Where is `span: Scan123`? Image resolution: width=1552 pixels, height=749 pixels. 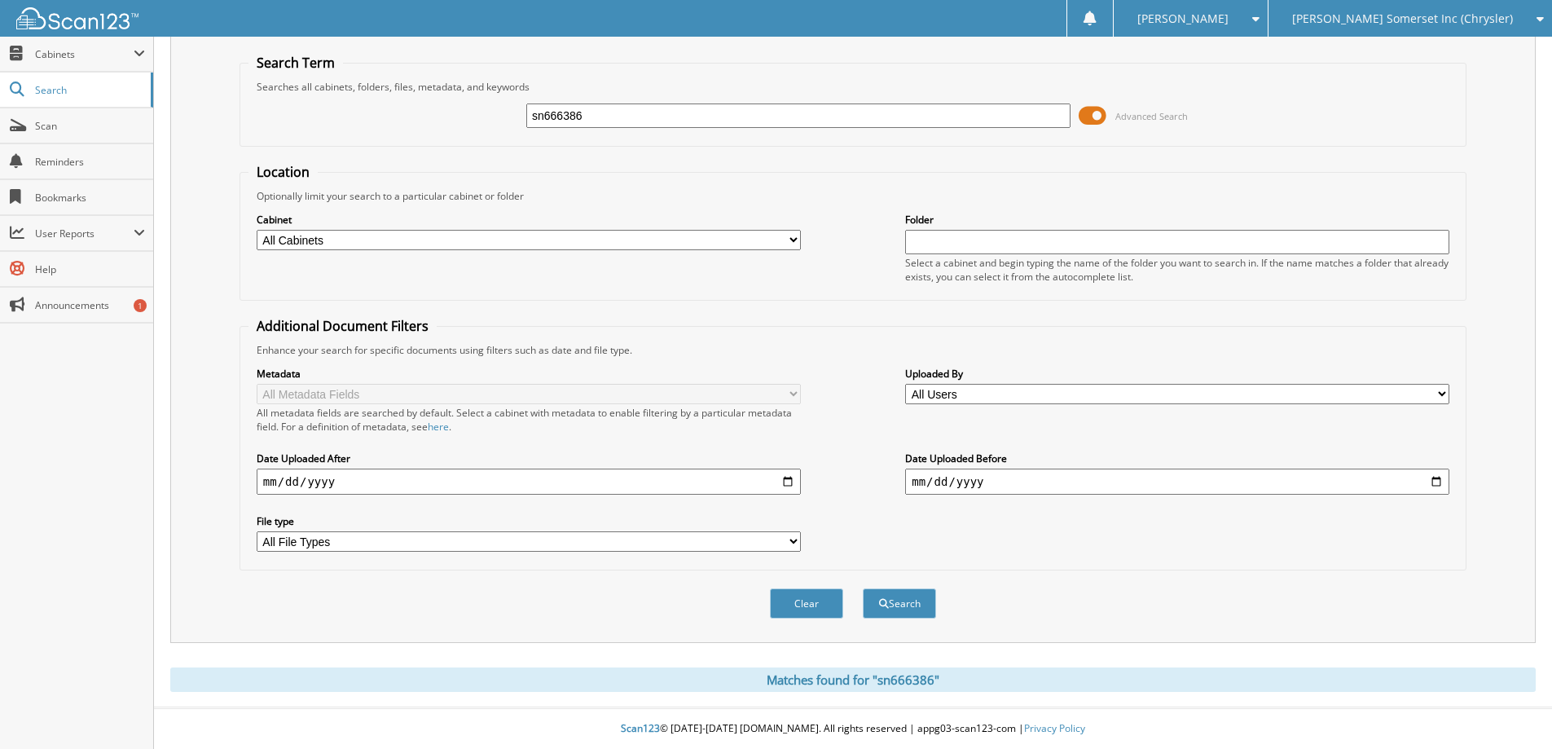 span: Scan123 is located at coordinates (640, 727).